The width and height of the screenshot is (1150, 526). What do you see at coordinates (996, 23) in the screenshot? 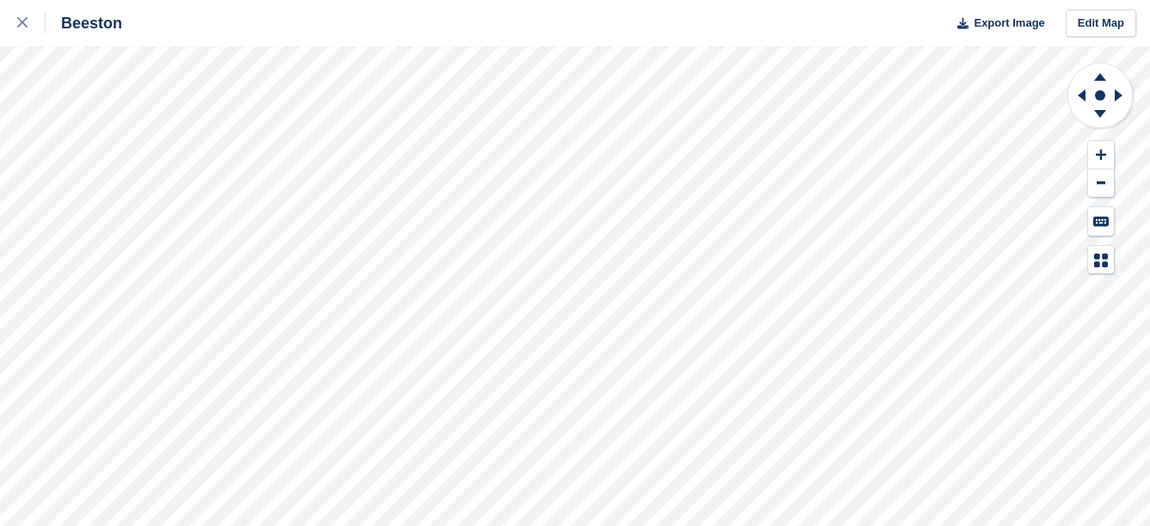
I see `button: Export Image` at bounding box center [996, 23].